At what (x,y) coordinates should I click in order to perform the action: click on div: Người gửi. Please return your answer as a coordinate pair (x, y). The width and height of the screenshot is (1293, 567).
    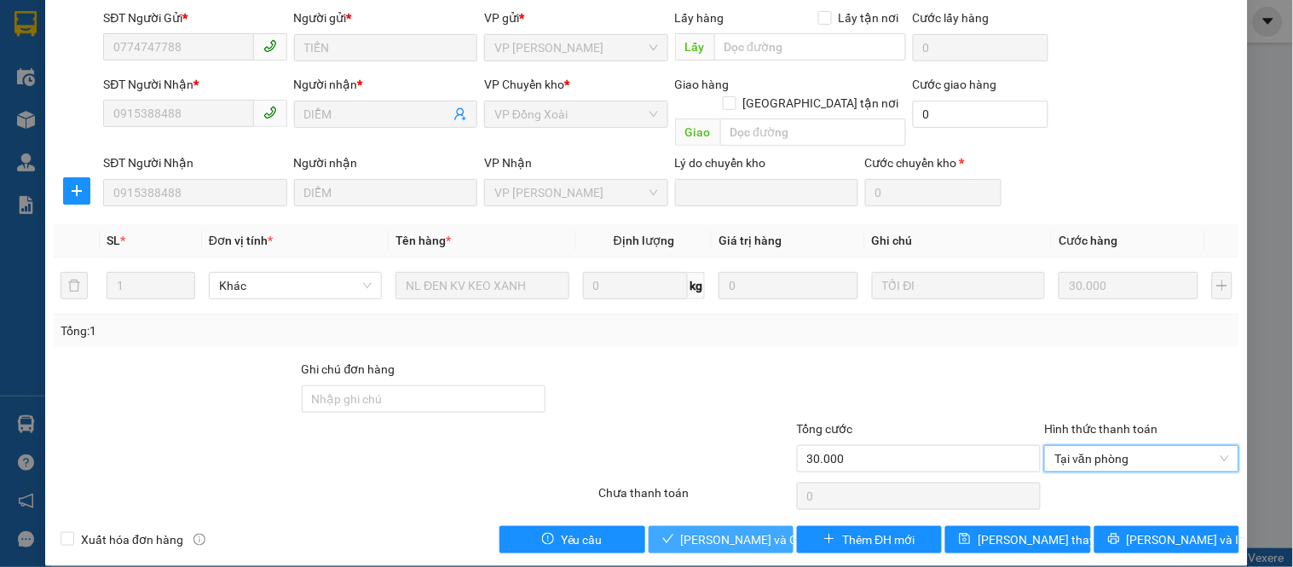
    Looking at the image, I should click on (385, 18).